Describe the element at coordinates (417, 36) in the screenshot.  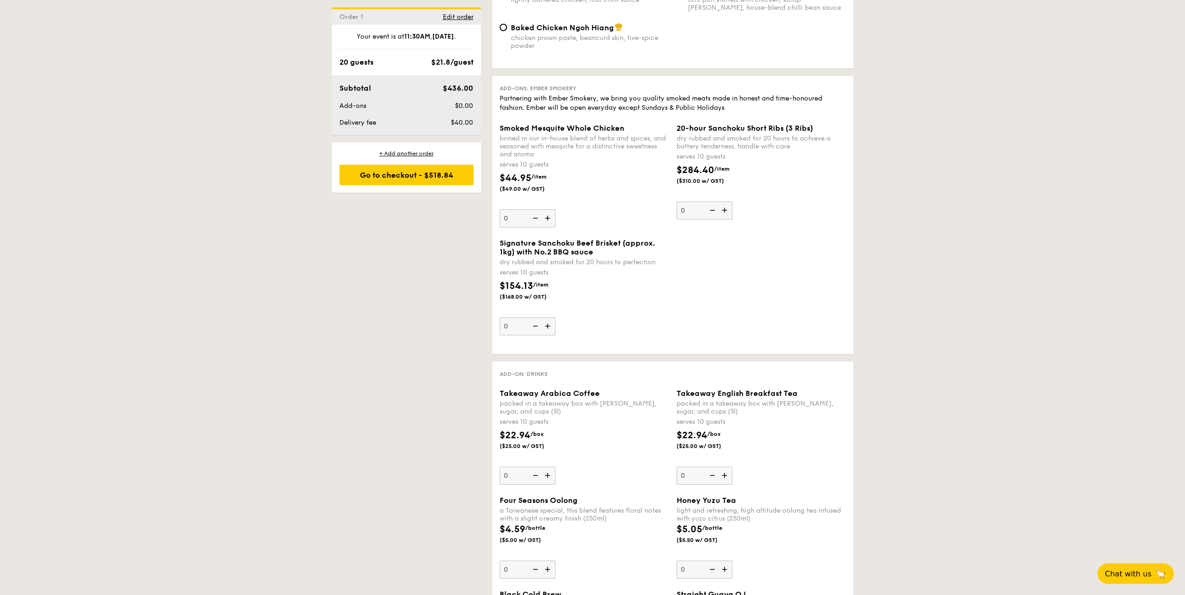
I see `strong: 11:30AM` at that location.